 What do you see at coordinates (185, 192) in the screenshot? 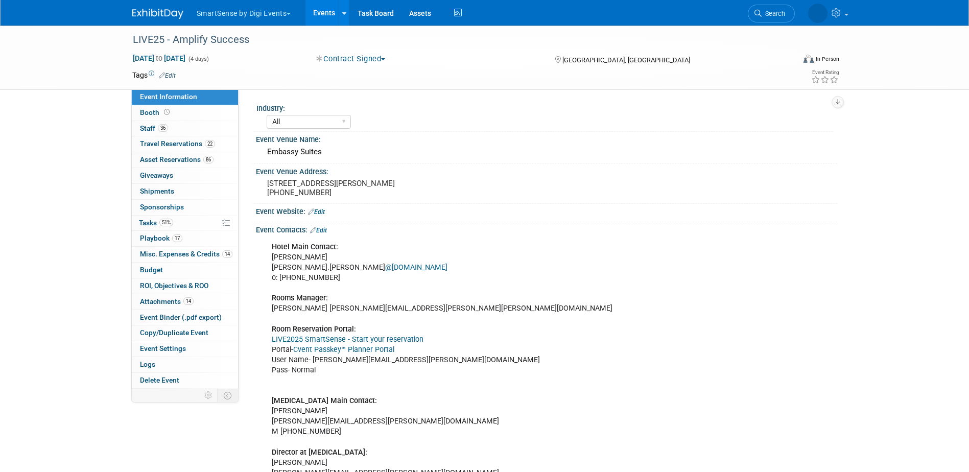
I see `a: Shipments` at bounding box center [185, 192].